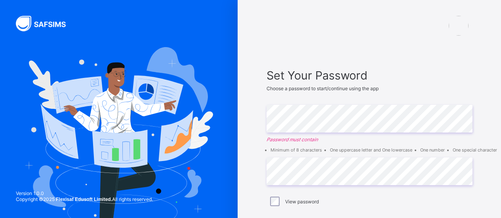 This screenshot has height=218, width=501. What do you see at coordinates (296, 150) in the screenshot?
I see `li: Minimum of 8 characters` at bounding box center [296, 150].